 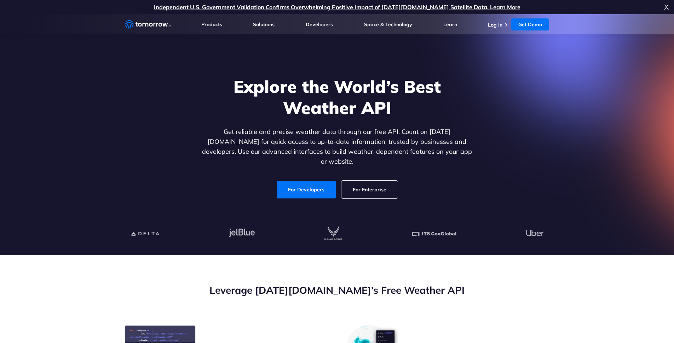 What do you see at coordinates (264, 24) in the screenshot?
I see `a: Solutions` at bounding box center [264, 24].